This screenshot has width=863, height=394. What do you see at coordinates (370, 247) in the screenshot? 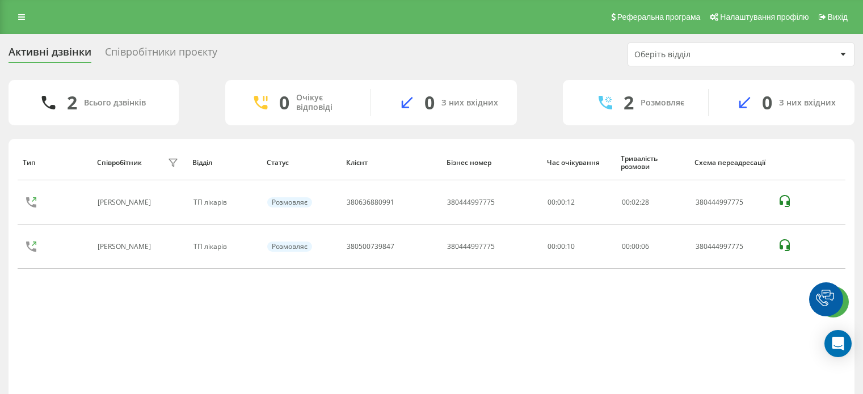
I see `div: 380500739847` at bounding box center [370, 247].